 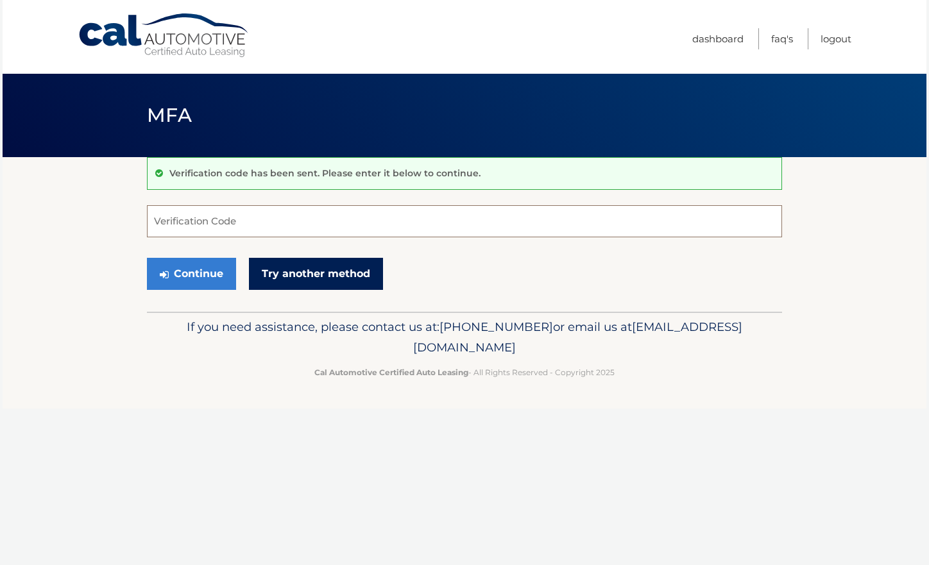 What do you see at coordinates (169, 115) in the screenshot?
I see `span: MFA` at bounding box center [169, 115].